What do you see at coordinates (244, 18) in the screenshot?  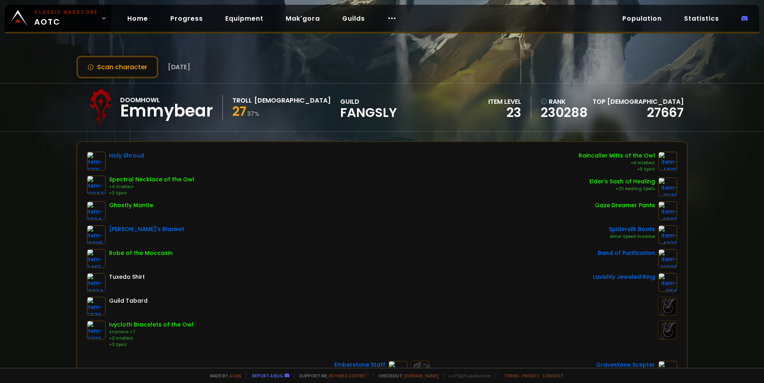 I see `a: Equipment` at bounding box center [244, 18].